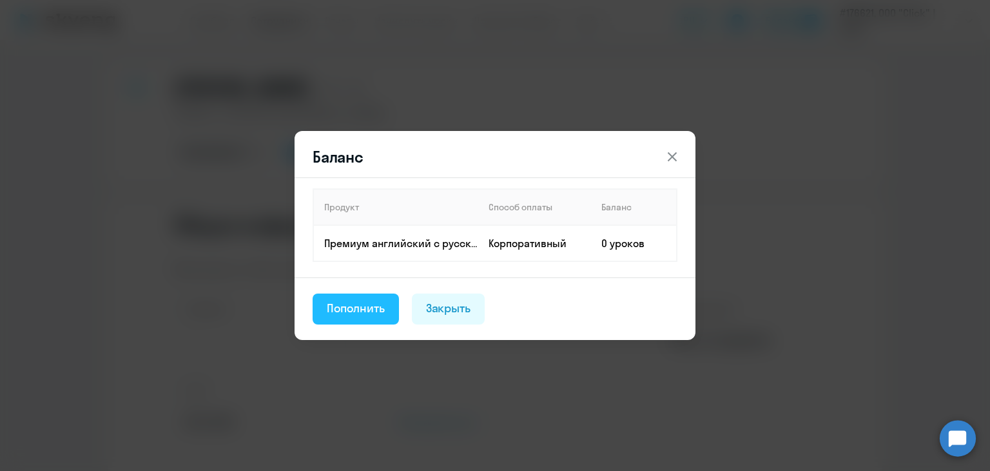 The image size is (990, 471). What do you see at coordinates (356, 309) in the screenshot?
I see `button: Пополнить` at bounding box center [356, 309].